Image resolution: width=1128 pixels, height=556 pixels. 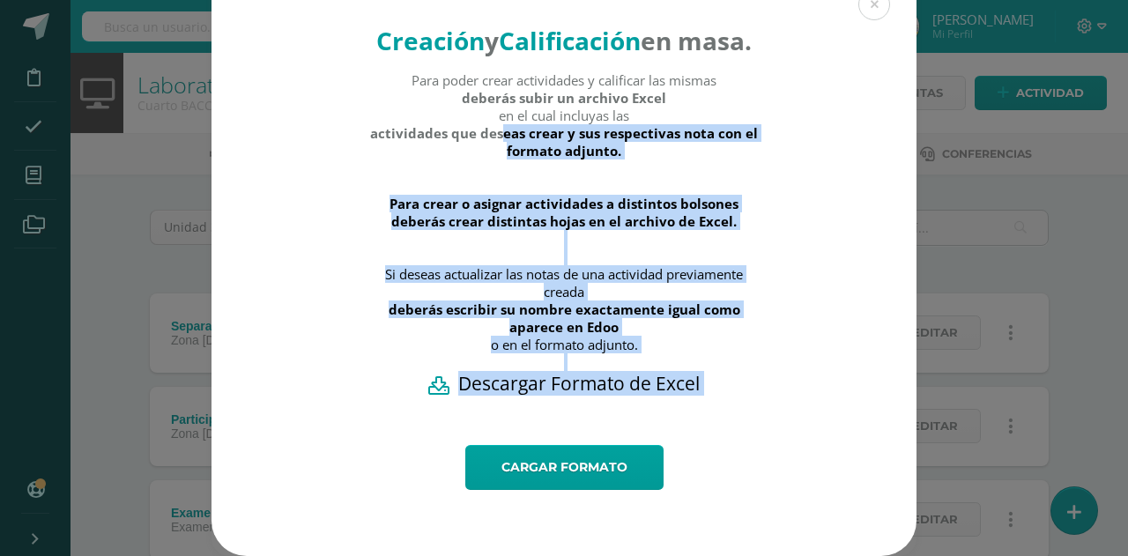 What do you see at coordinates (564, 383) in the screenshot?
I see `a: Descargar Formato de Excel` at bounding box center [564, 383].